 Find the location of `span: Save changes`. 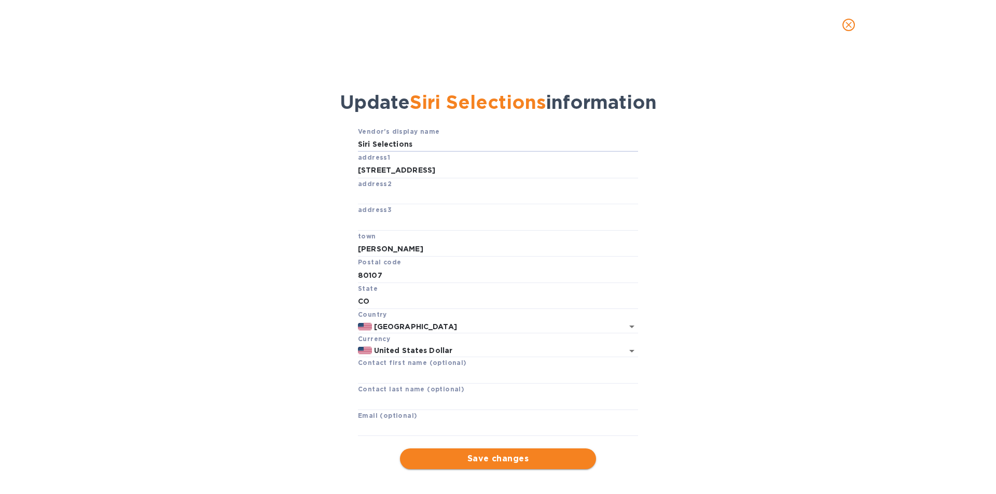

span: Save changes is located at coordinates (498, 459).